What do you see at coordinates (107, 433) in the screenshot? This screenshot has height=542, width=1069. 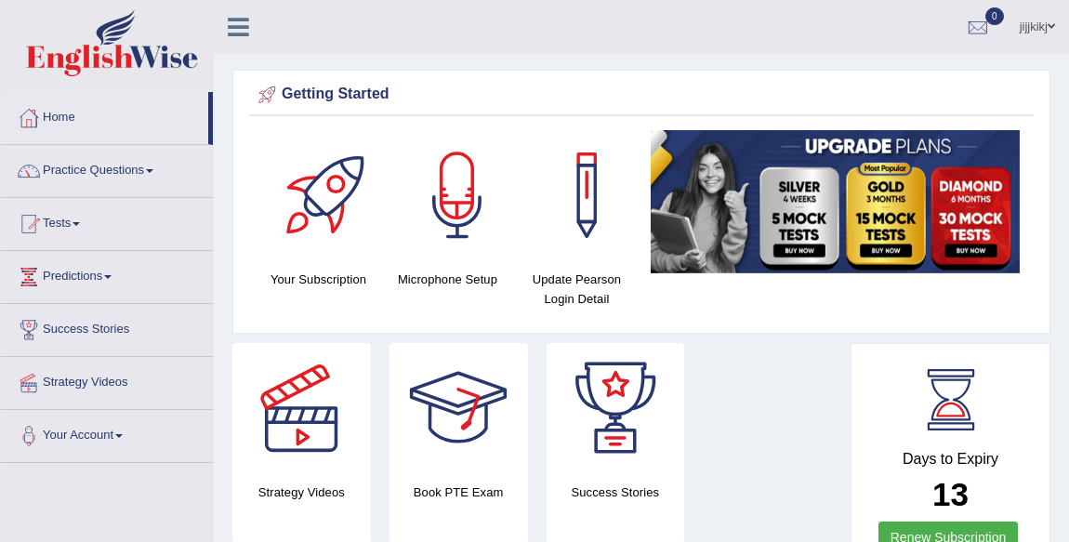 I see `a: Your Account` at bounding box center [107, 433].